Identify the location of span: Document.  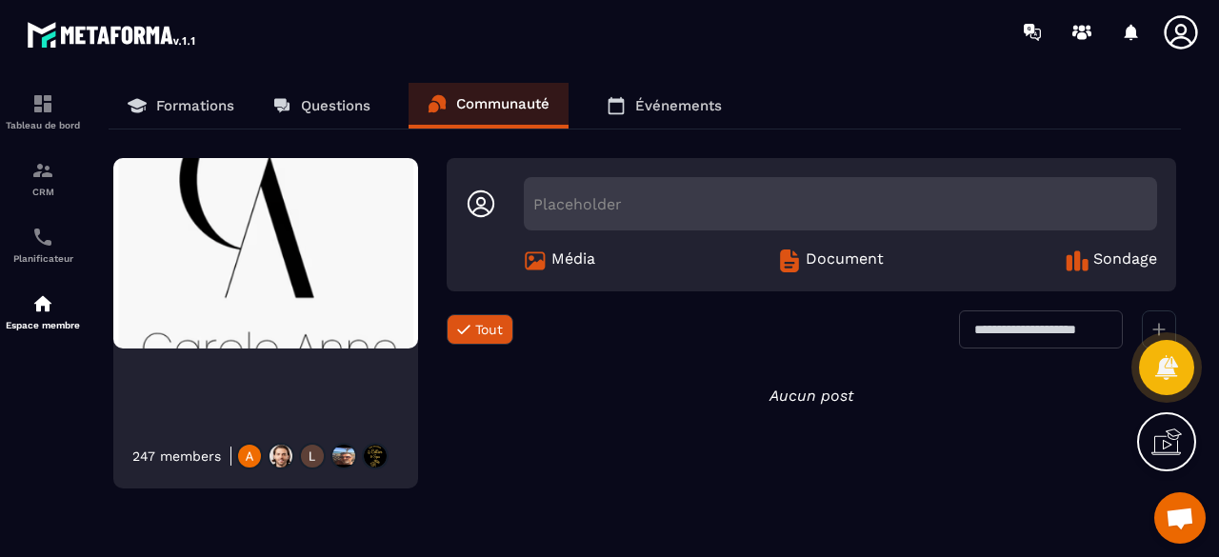
(845, 261).